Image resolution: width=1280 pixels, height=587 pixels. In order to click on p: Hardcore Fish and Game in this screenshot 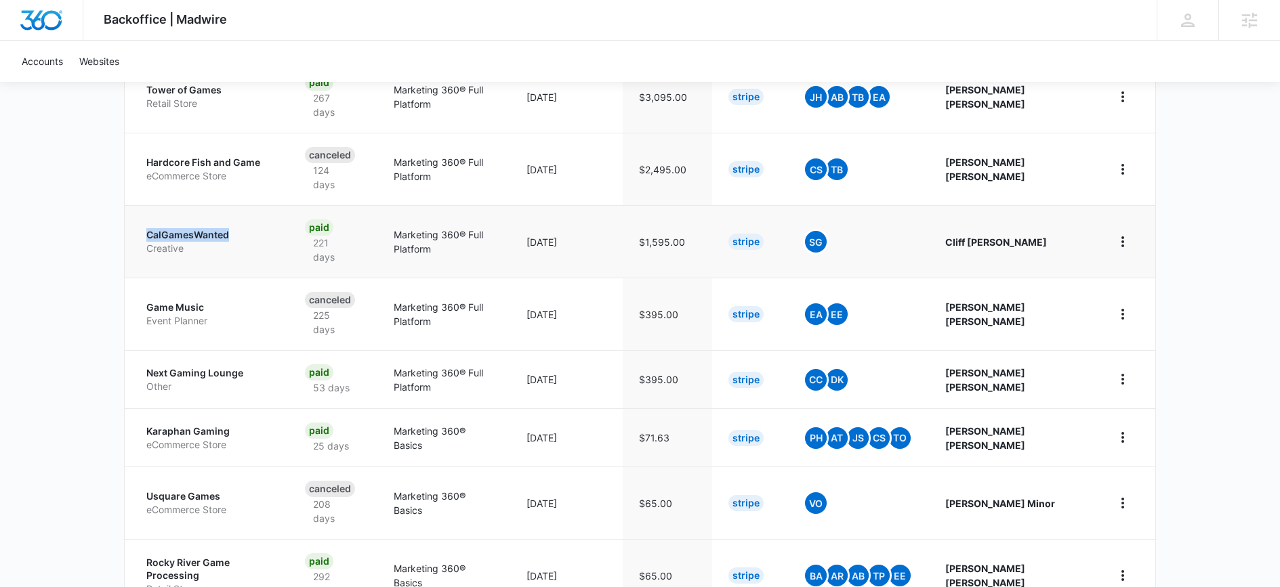, I will do `click(209, 163)`.